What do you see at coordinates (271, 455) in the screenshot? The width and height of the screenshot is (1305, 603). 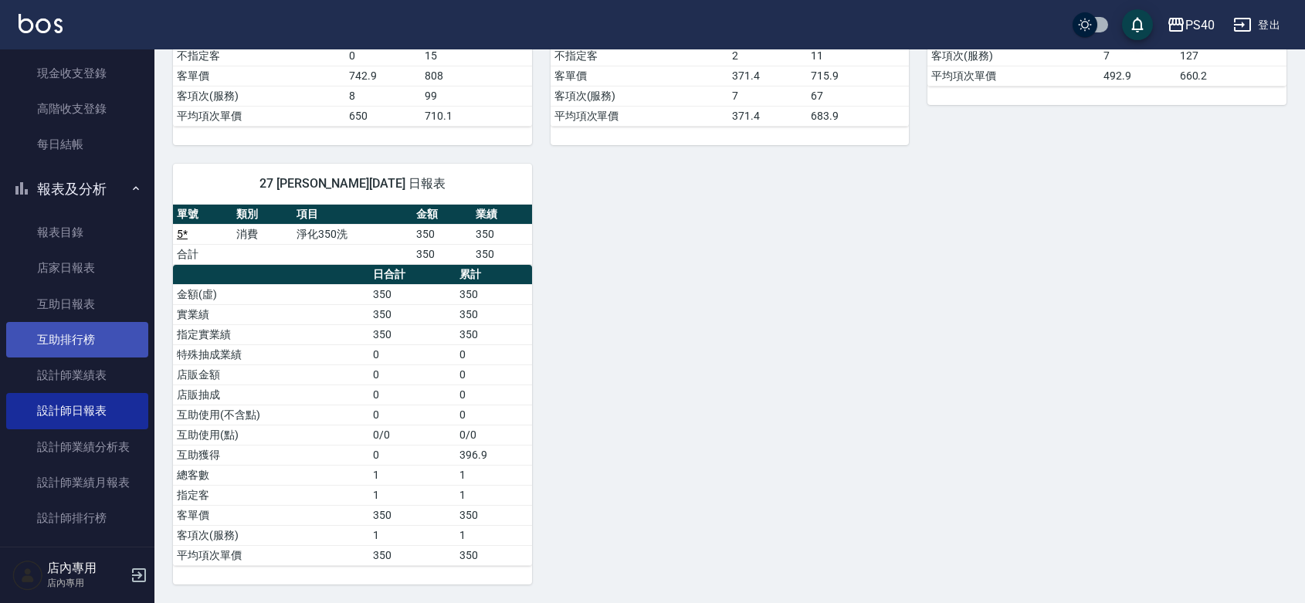 I see `td: 互助獲得` at bounding box center [271, 455].